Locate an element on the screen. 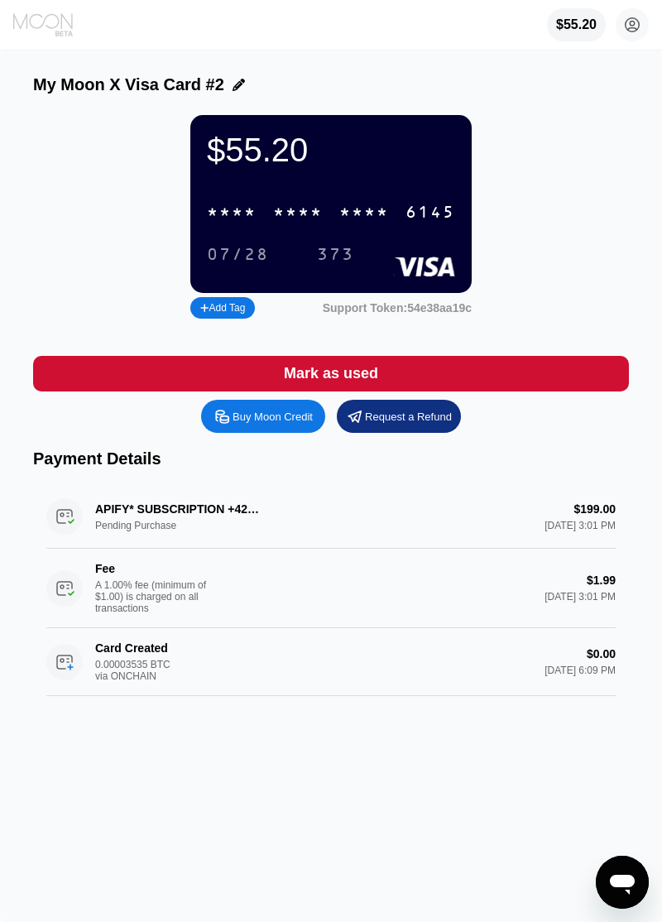  div: Payment Details is located at coordinates (331, 458).